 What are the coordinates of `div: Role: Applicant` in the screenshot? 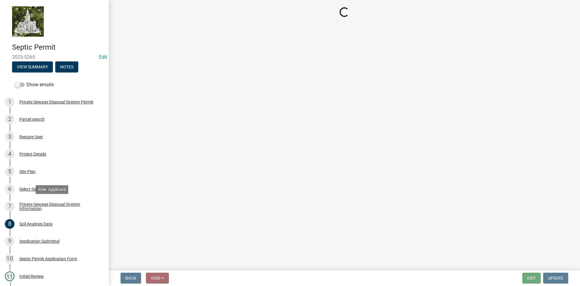 It's located at (52, 189).